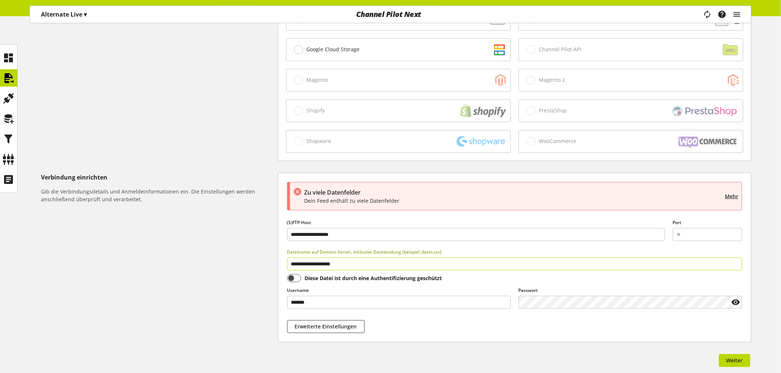  Describe the element at coordinates (372, 278) in the screenshot. I see `span: Diese Datei ist durch eine Authentifizierung geschützt` at that location.